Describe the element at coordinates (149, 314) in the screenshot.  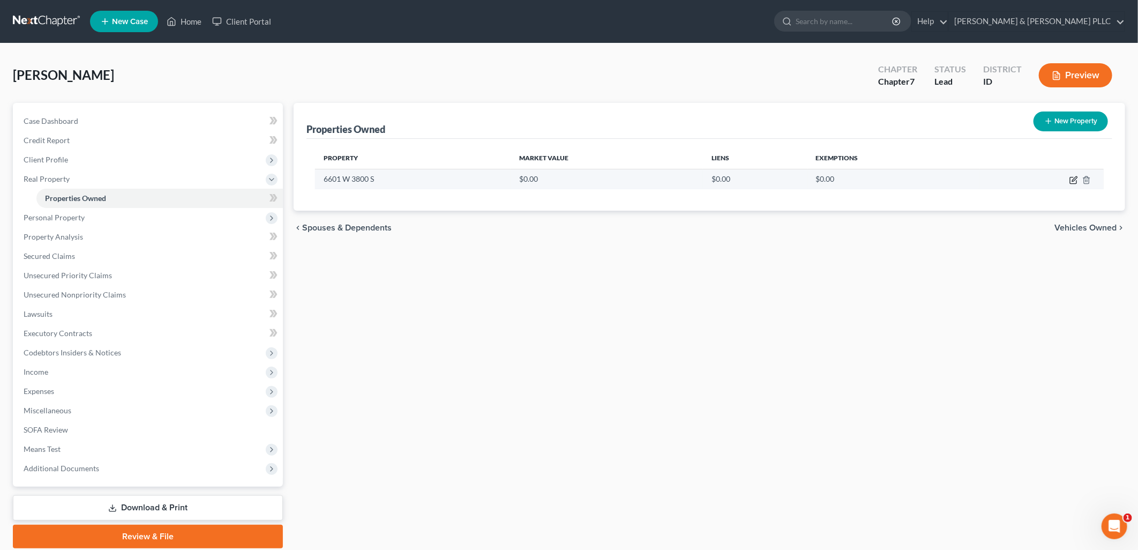
I see `a: Lawsuits` at that location.